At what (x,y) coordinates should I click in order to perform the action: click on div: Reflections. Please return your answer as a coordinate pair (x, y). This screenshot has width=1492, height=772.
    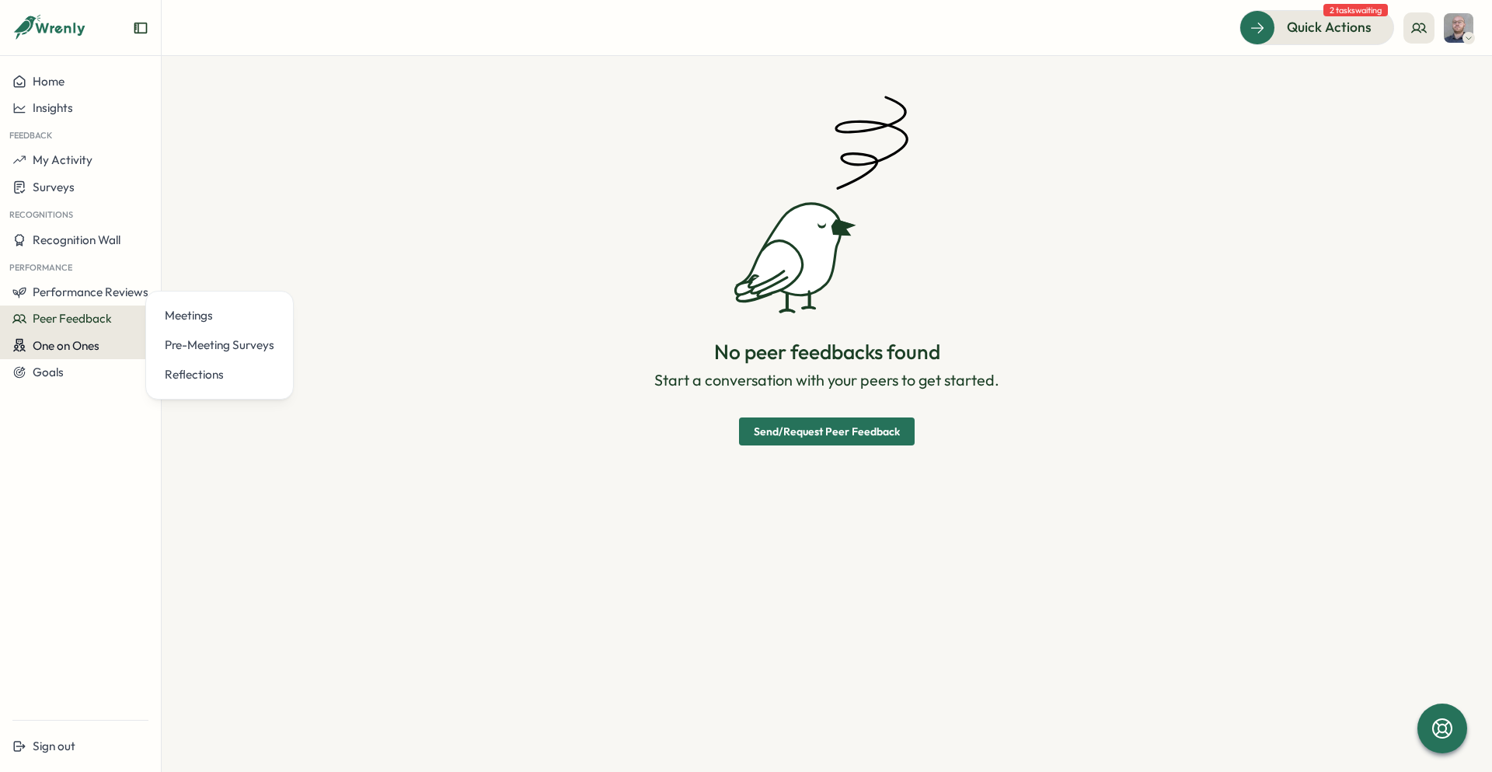
    Looking at the image, I should click on (219, 375).